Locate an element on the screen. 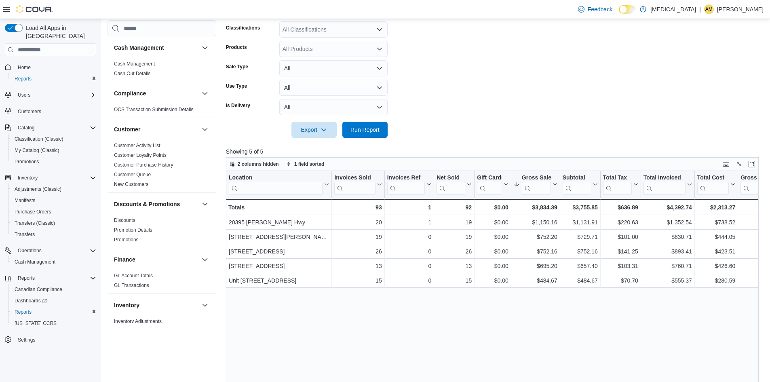 The width and height of the screenshot is (770, 382). div: Discounts & Promotions is located at coordinates (162, 232).